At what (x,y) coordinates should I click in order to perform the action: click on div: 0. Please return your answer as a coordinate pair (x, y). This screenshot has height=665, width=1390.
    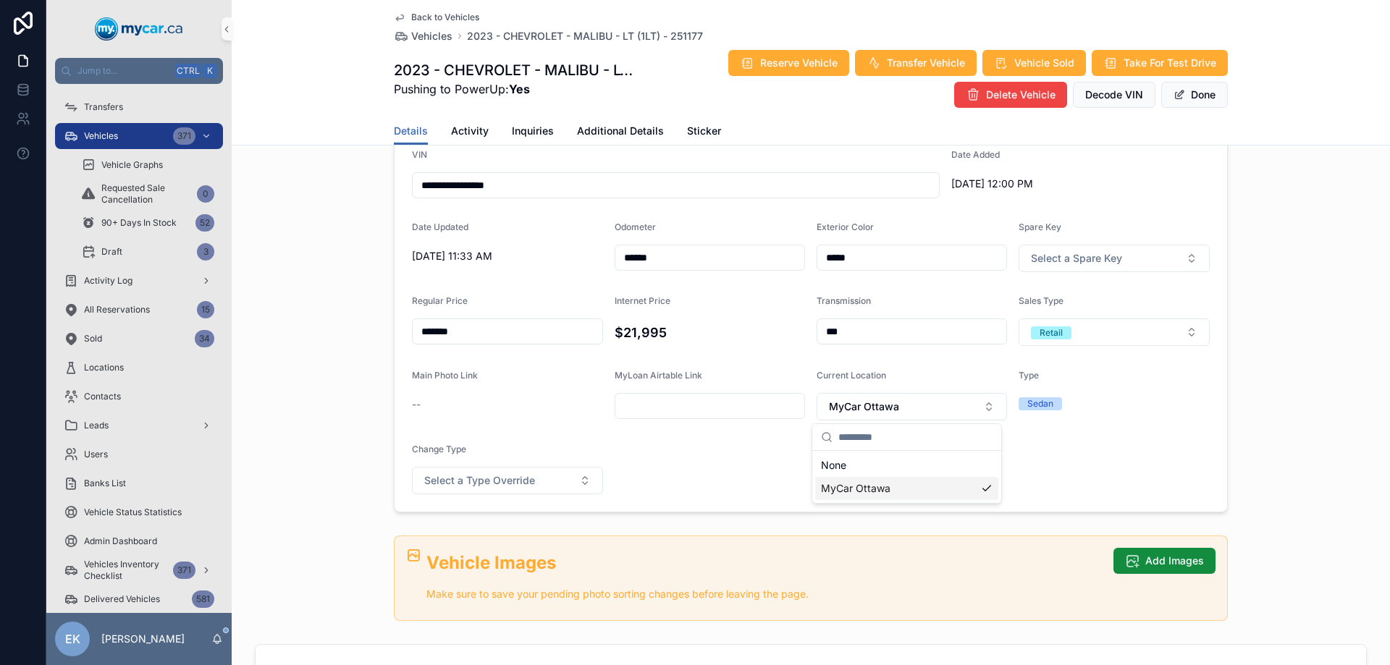
    Looking at the image, I should click on (206, 194).